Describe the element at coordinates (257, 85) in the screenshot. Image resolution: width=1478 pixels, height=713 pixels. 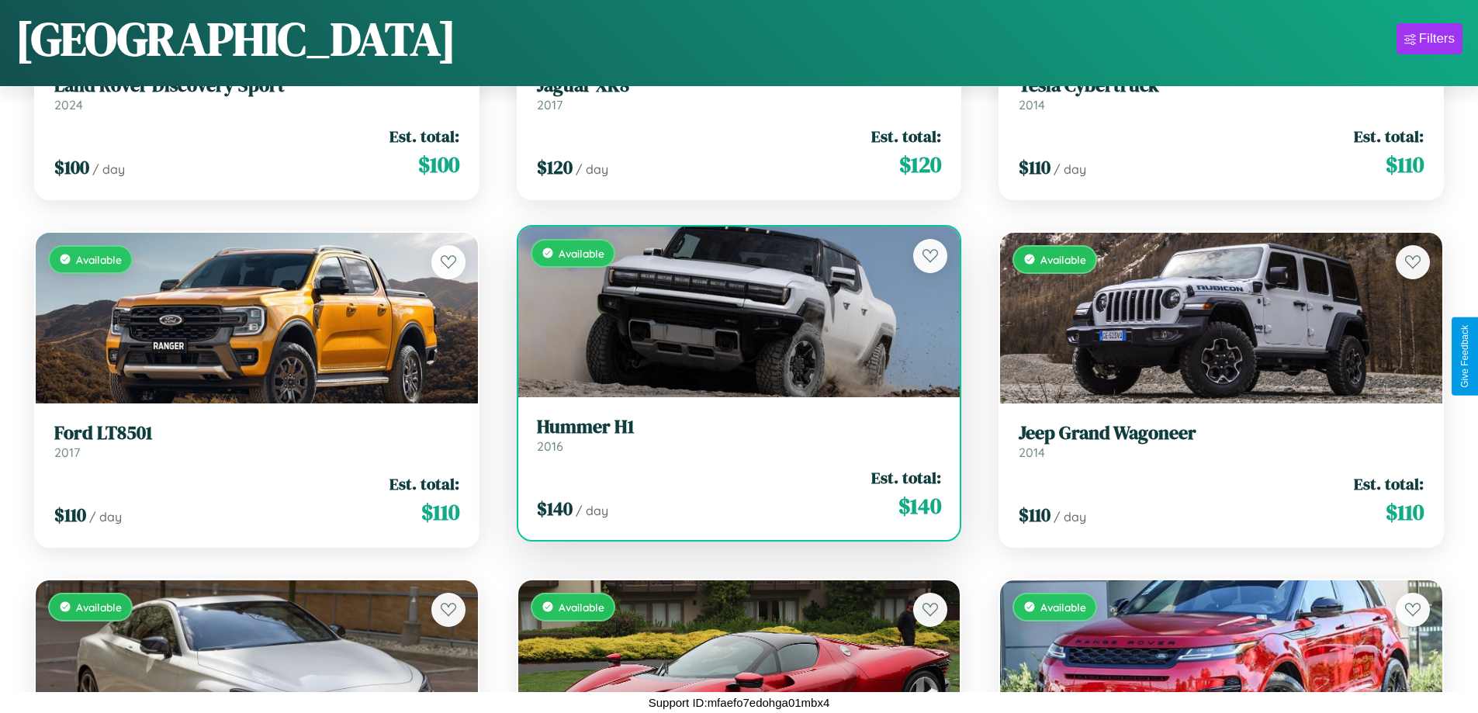
I see `h3: Land Rover Discovery Sport` at that location.